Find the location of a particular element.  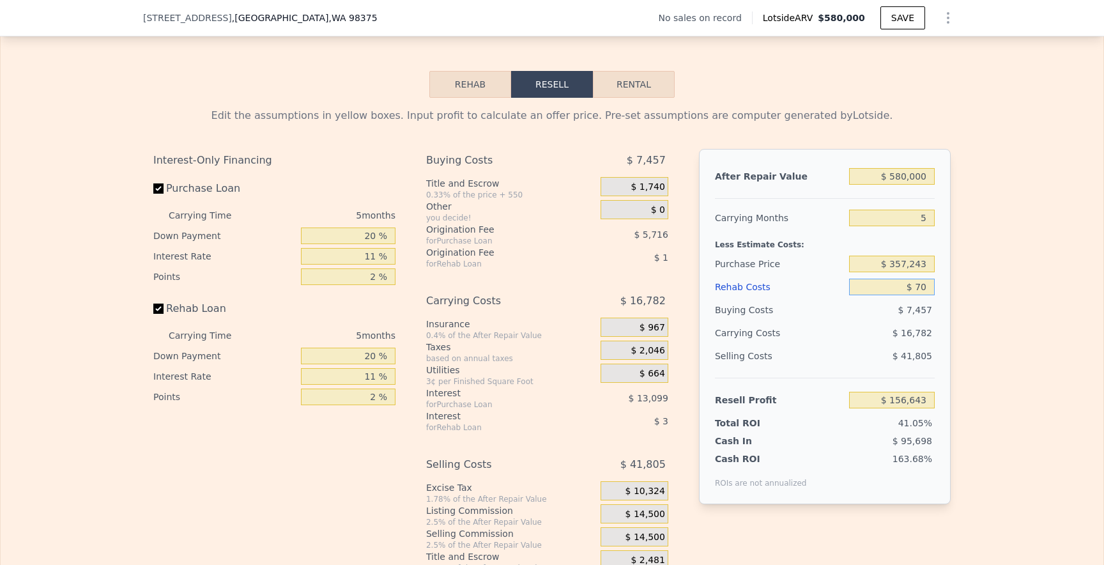

label: Purchase Loan is located at coordinates (224, 189).